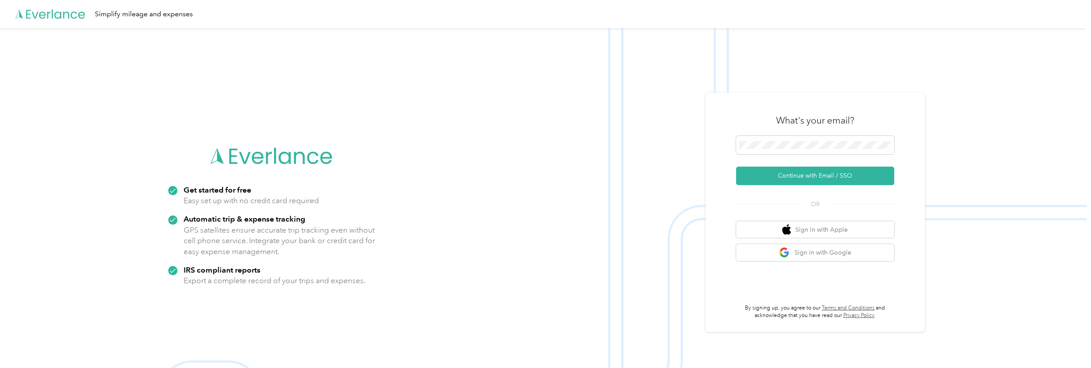 This screenshot has height=368, width=1091. I want to click on p: GPS satellites ensure accurate trip tracking even without cell phone service. Integrate your bank..., so click(279, 241).